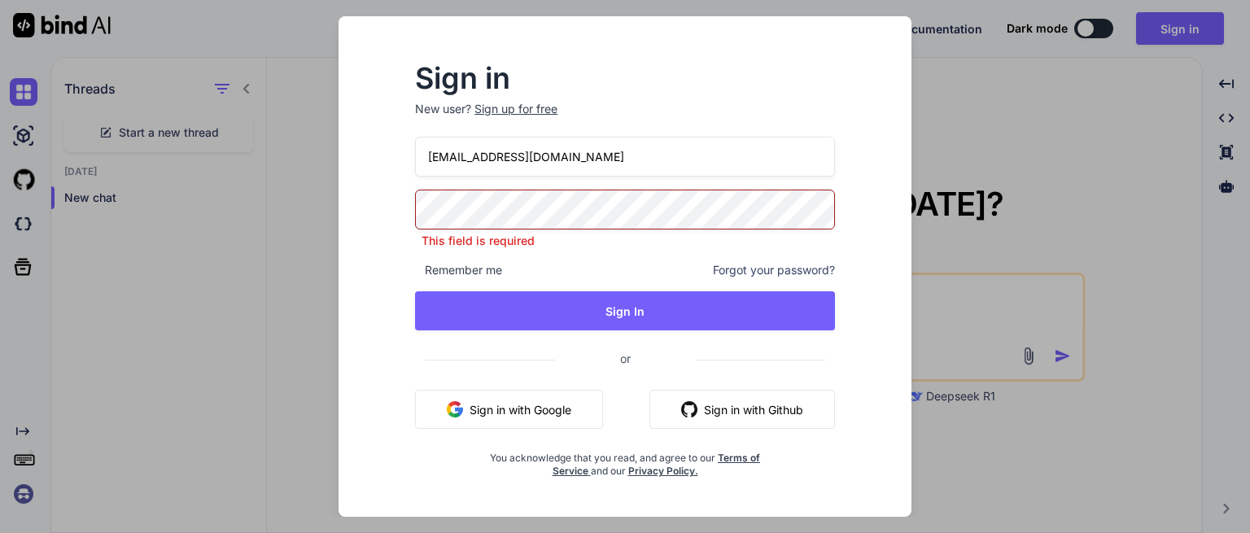 The image size is (1250, 533). Describe the element at coordinates (742, 409) in the screenshot. I see `button: Sign in with Github` at that location.